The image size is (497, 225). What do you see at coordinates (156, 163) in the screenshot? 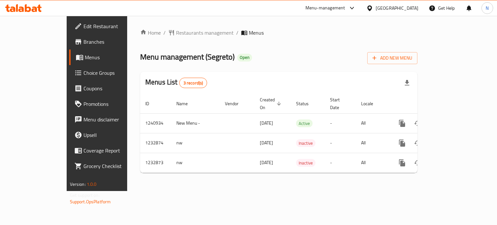
I see `td: 1232873` at bounding box center [156, 163].